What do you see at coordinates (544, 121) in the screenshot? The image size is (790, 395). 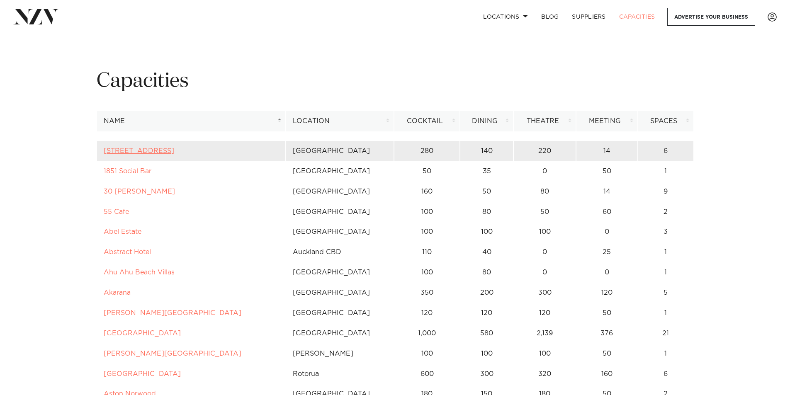 I see `th: Theatre: activate to sort column ascending` at bounding box center [544, 121].